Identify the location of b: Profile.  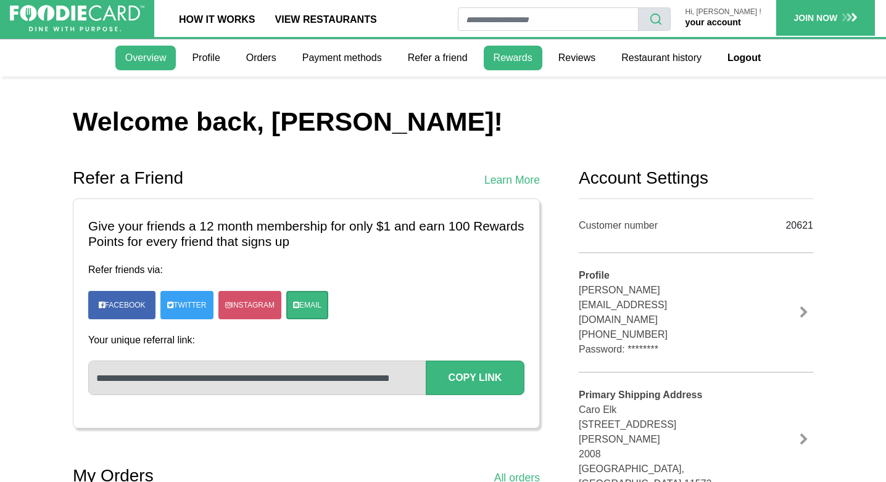
(594, 275).